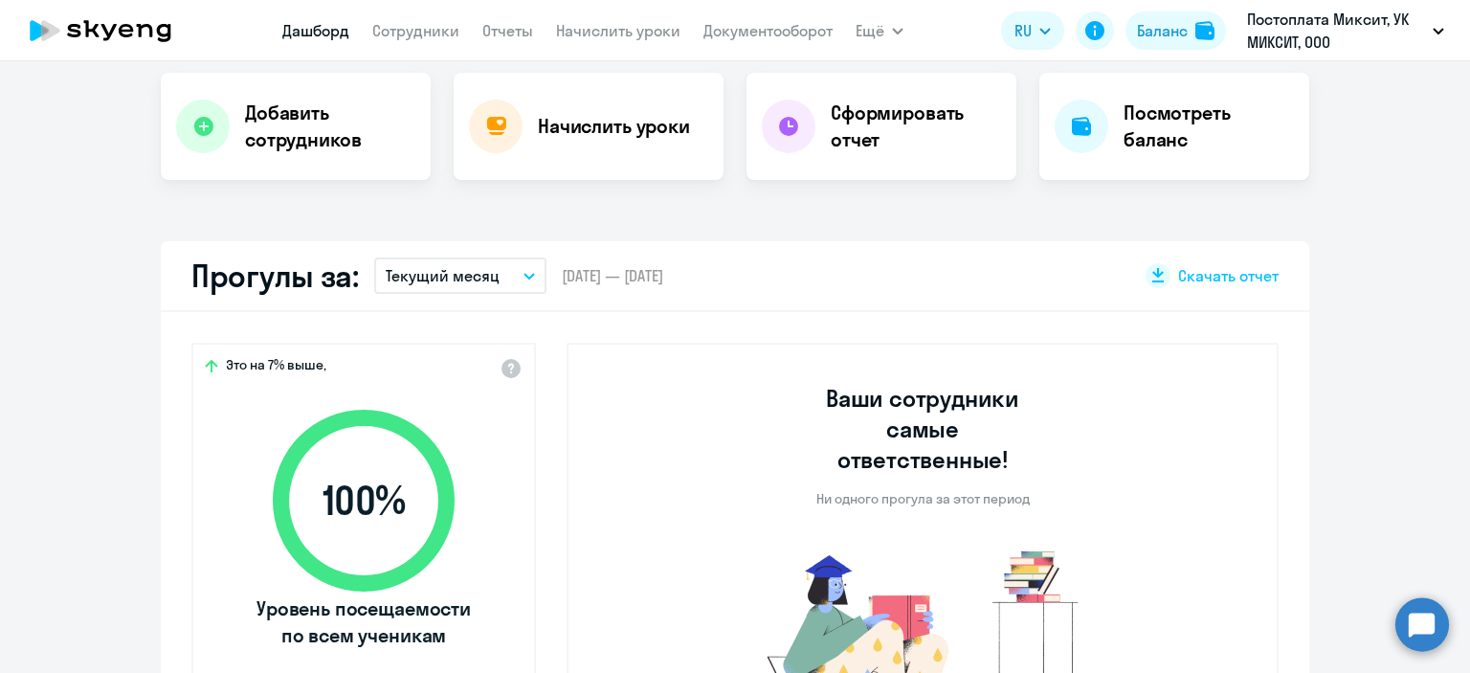  I want to click on a: Сотрудники, so click(415, 31).